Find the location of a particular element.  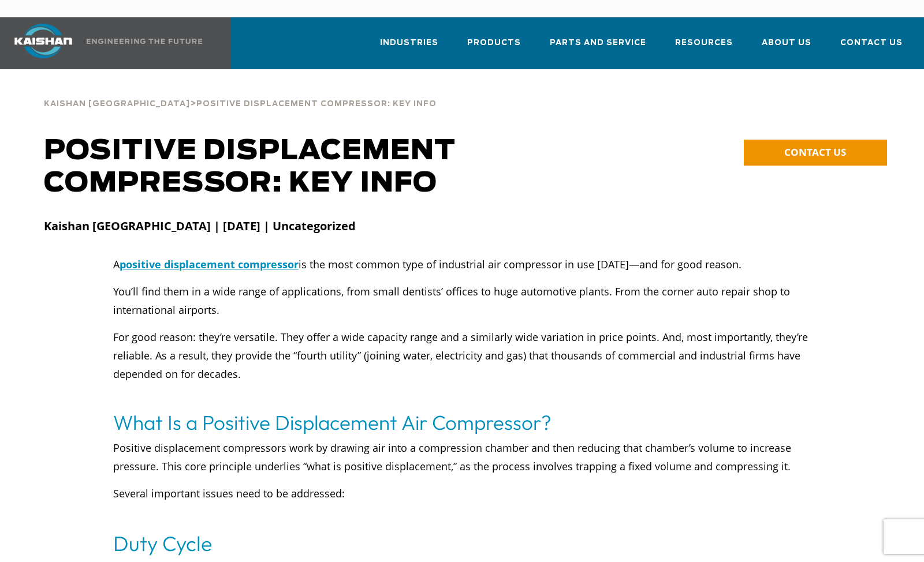

a: Resources is located at coordinates (704, 47).